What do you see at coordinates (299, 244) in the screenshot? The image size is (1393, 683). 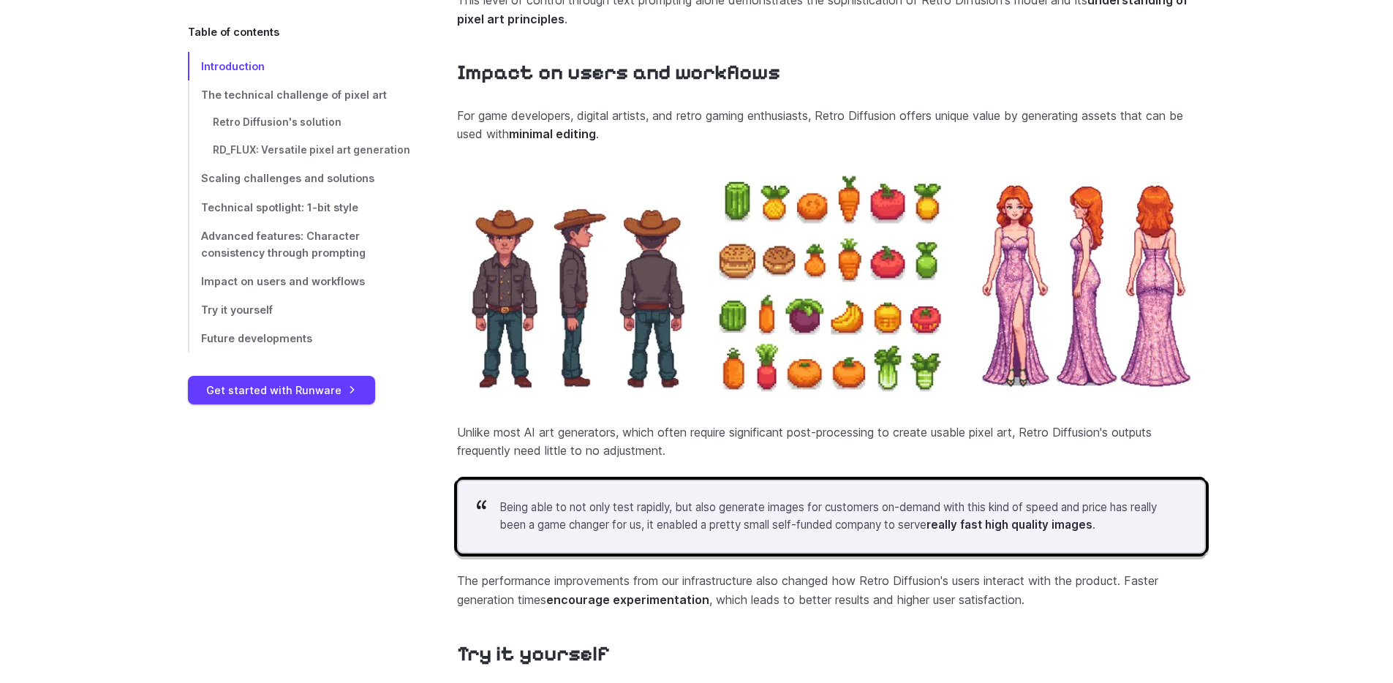 I see `a: Advanced features: Character consistency through prompting` at bounding box center [299, 244].